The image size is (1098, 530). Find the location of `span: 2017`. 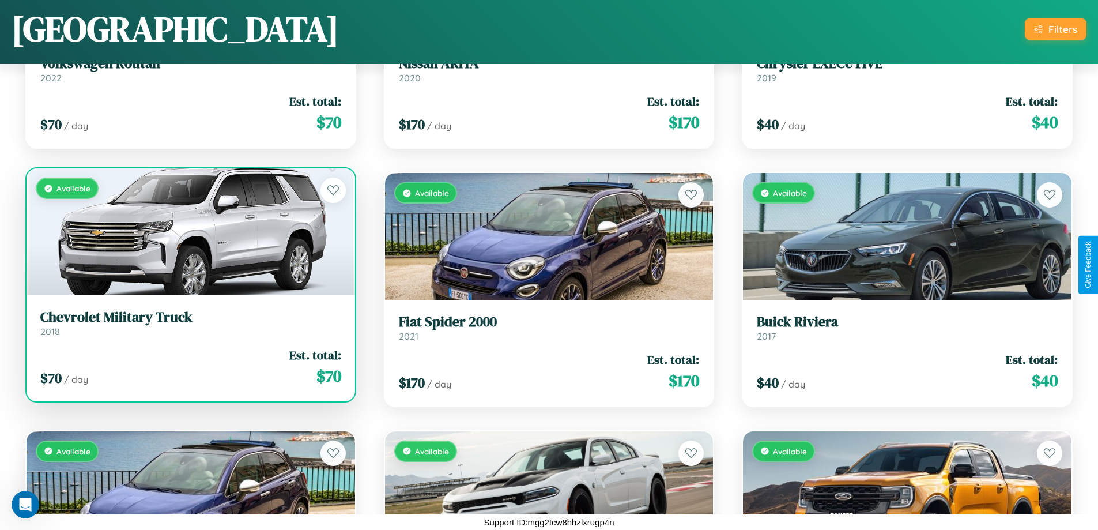

span: 2017 is located at coordinates (766, 336).